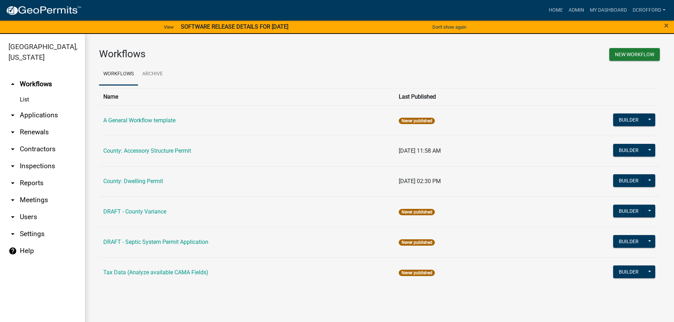 The height and width of the screenshot is (322, 674). I want to click on a: DRAFT - County Variance, so click(135, 212).